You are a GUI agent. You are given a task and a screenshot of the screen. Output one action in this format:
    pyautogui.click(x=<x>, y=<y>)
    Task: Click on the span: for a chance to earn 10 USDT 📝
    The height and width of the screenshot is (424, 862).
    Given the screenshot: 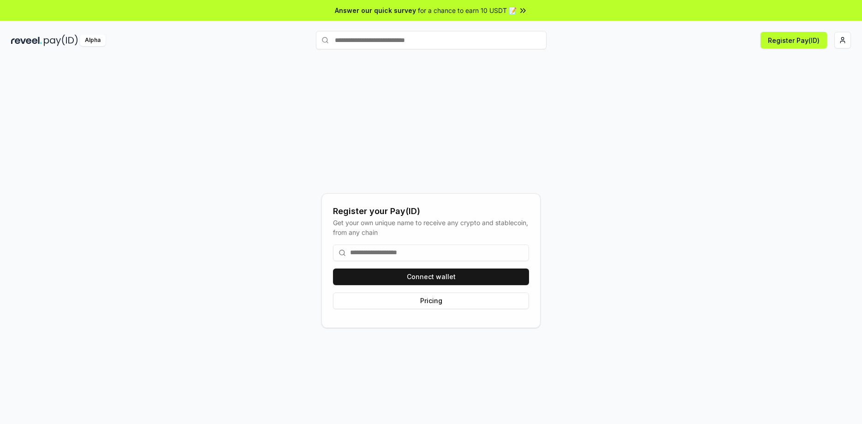 What is the action you would take?
    pyautogui.click(x=467, y=10)
    